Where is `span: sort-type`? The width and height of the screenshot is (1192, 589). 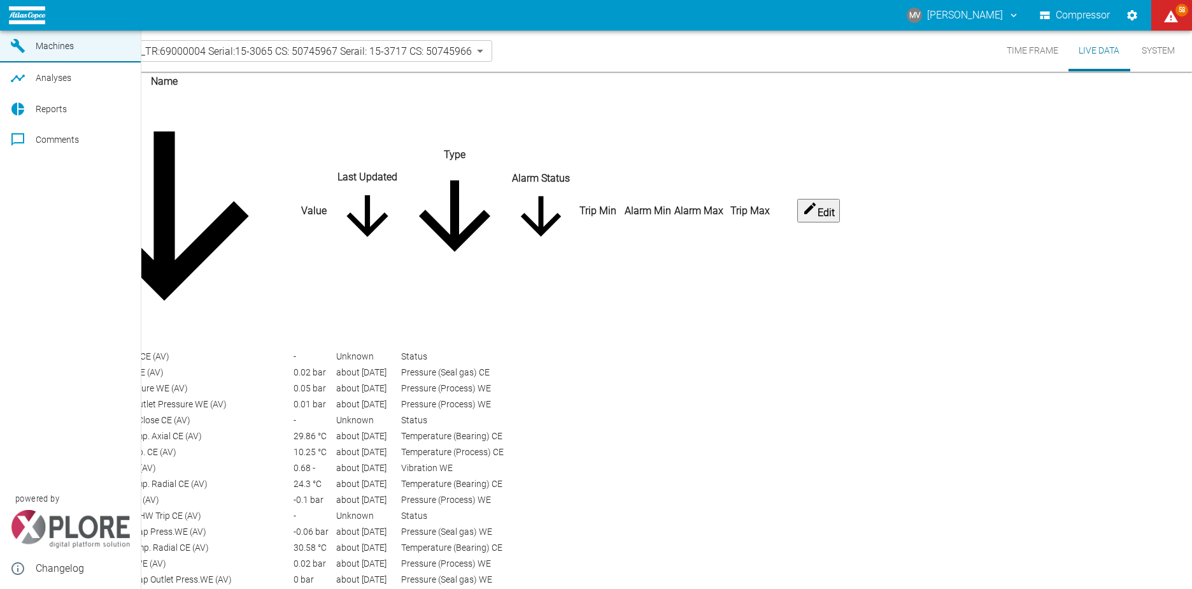
span: sort-type is located at coordinates (455, 266).